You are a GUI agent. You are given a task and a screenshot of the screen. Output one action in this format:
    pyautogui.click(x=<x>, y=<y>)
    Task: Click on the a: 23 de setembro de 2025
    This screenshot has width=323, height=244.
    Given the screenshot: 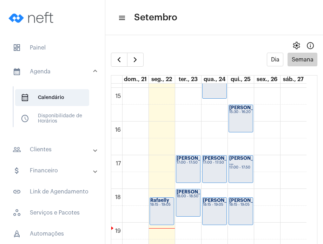 What is the action you would take?
    pyautogui.click(x=188, y=79)
    